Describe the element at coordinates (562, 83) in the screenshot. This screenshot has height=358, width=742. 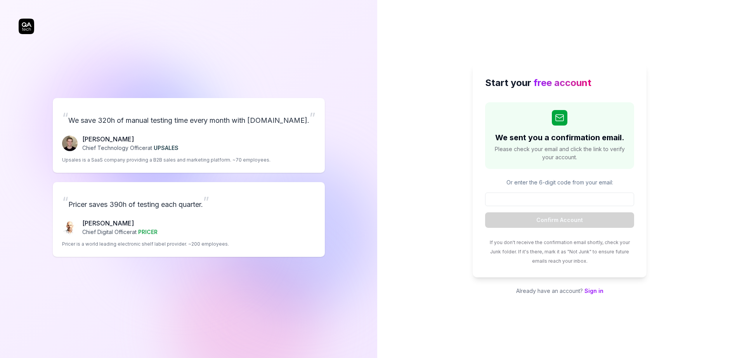
I see `span: free account` at that location.